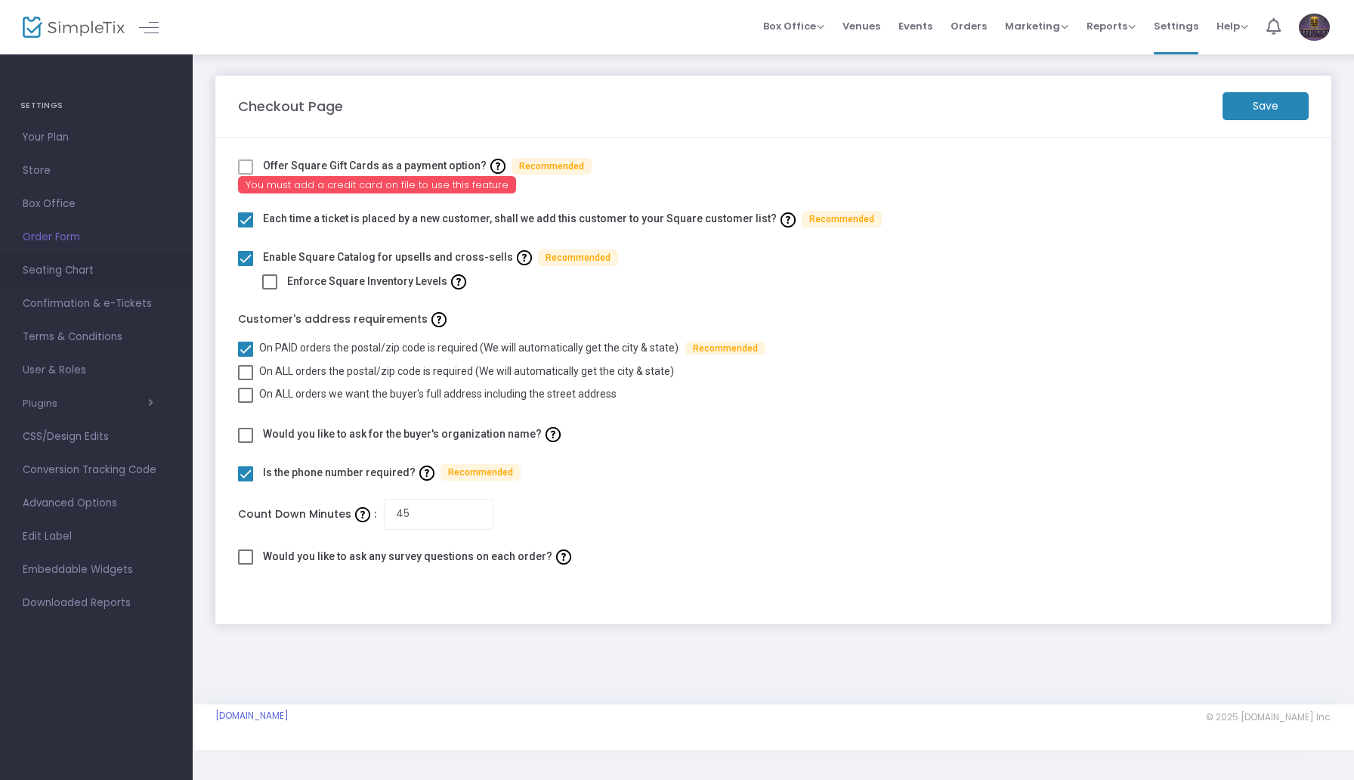 The height and width of the screenshot is (780, 1354). Describe the element at coordinates (391, 472) in the screenshot. I see `label: Is the phone number required?` at that location.